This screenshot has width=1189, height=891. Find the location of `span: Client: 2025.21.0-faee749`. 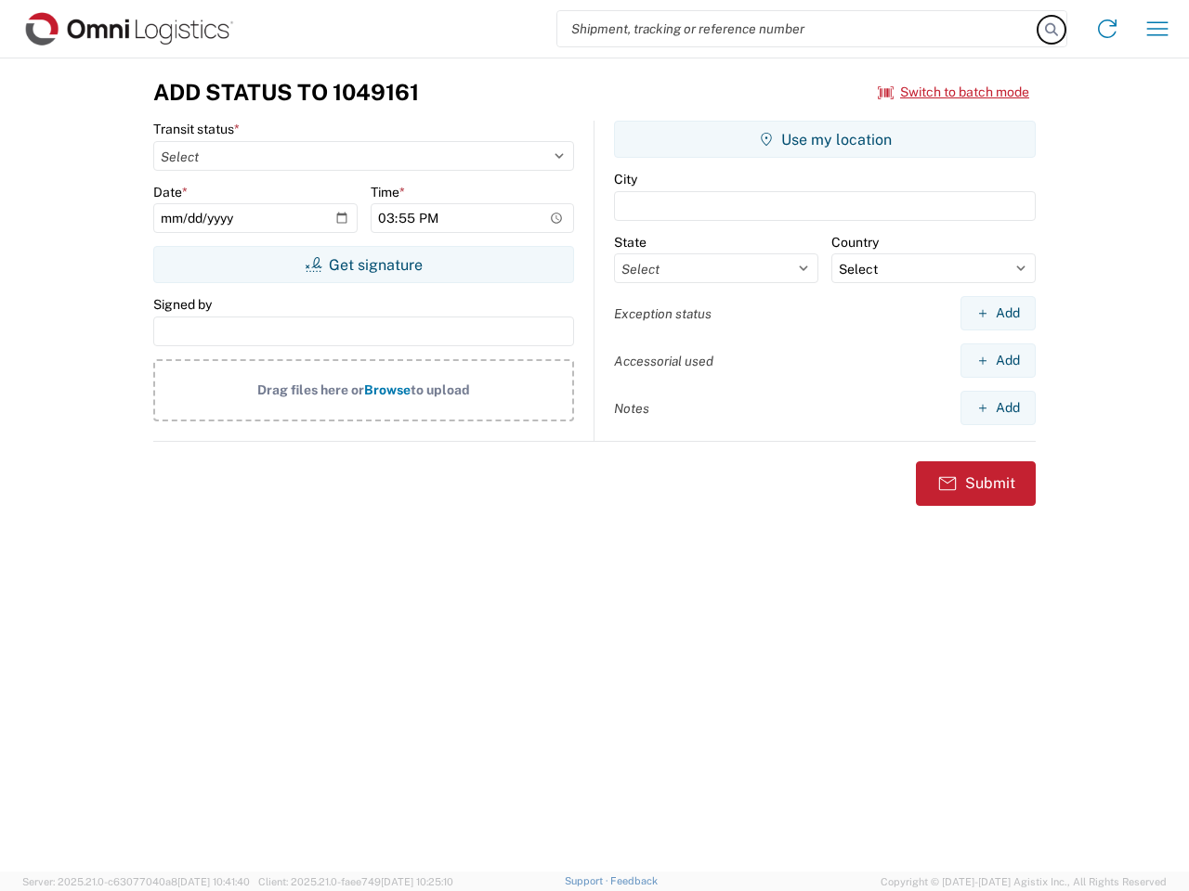

span: Client: 2025.21.0-faee749 is located at coordinates (356, 882).